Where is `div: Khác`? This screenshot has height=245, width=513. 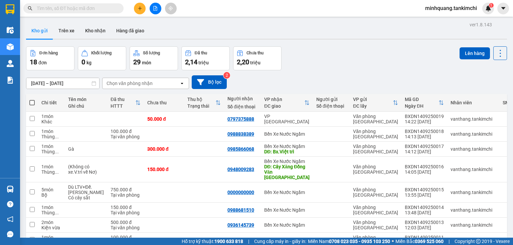
div: Khác is located at coordinates (51, 122).